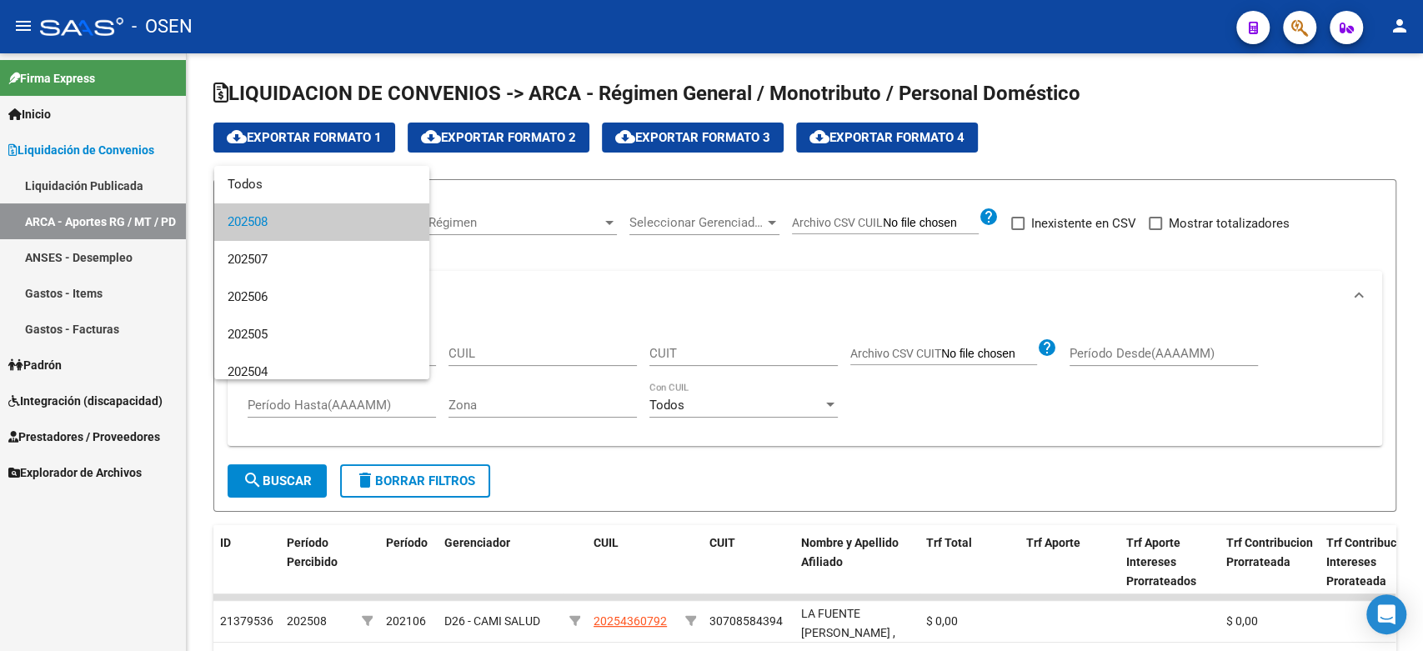 Image resolution: width=1423 pixels, height=651 pixels. I want to click on span: 202508, so click(322, 222).